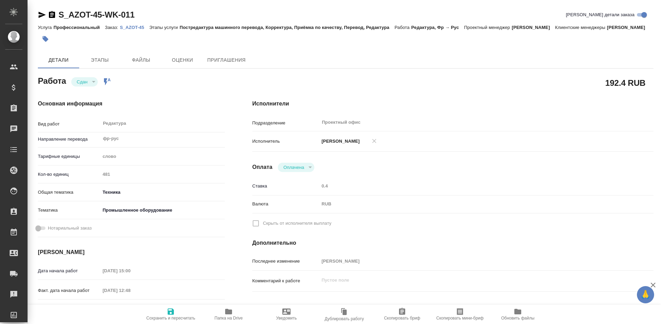 The width and height of the screenshot is (661, 324). I want to click on p: Валюта, so click(286, 204).